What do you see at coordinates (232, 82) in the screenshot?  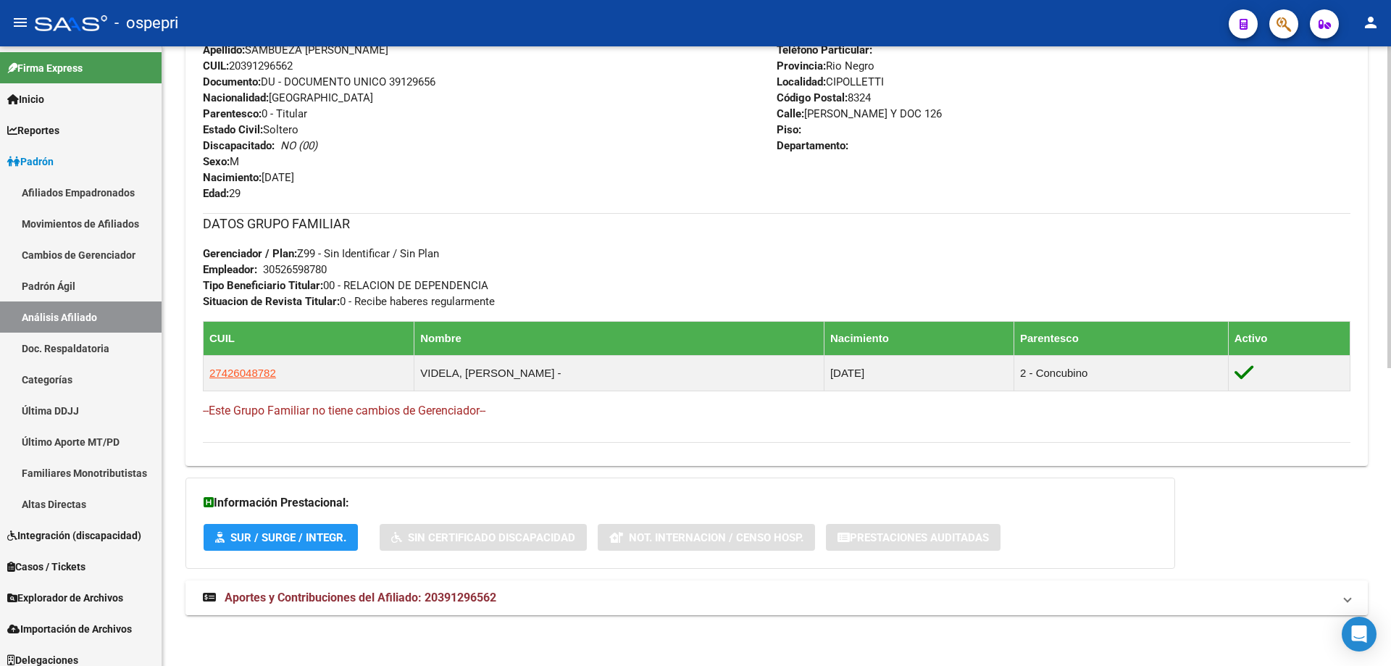 I see `strong: Documento:` at bounding box center [232, 82].